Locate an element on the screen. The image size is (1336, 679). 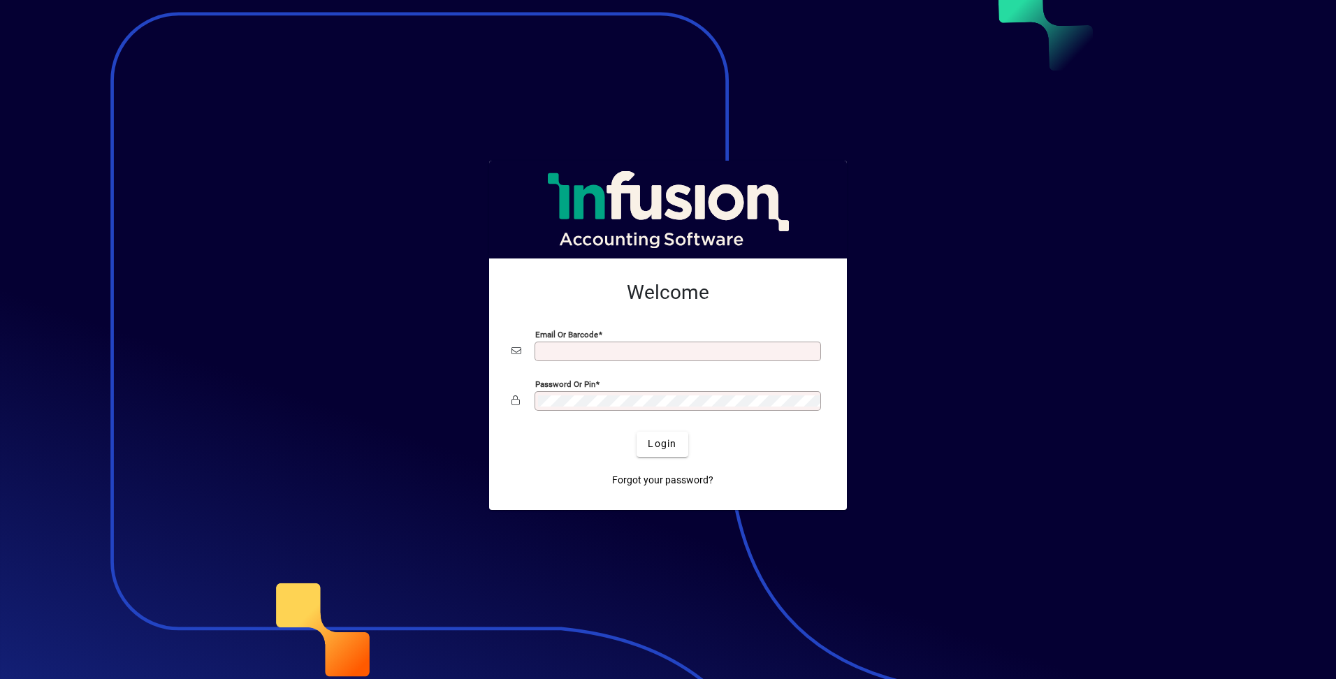
a: Forgot your password? is located at coordinates (662, 481).